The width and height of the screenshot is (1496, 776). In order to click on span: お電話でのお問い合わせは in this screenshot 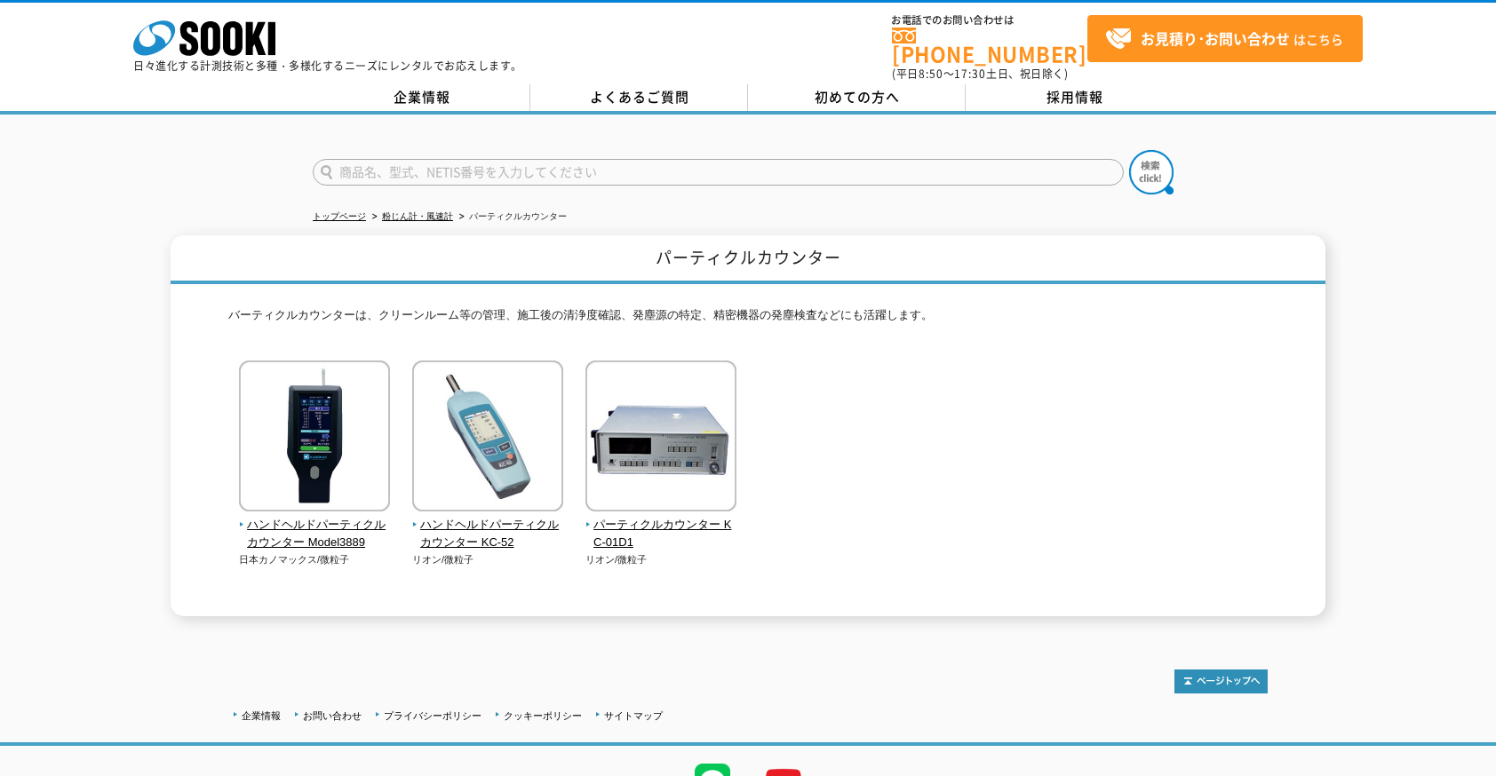, I will do `click(989, 20)`.